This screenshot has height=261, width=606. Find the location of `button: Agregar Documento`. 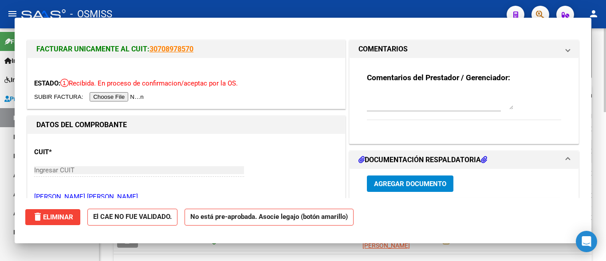

button: Agregar Documento is located at coordinates (410, 184).